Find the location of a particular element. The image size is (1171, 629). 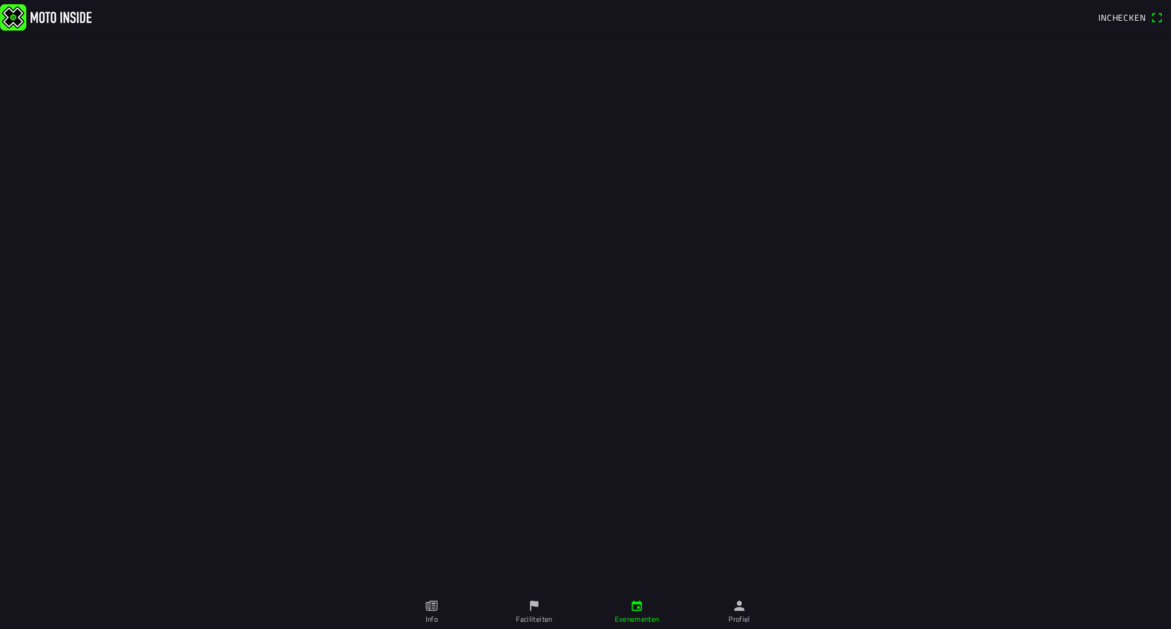

ion-icon: paper is located at coordinates (432, 606).